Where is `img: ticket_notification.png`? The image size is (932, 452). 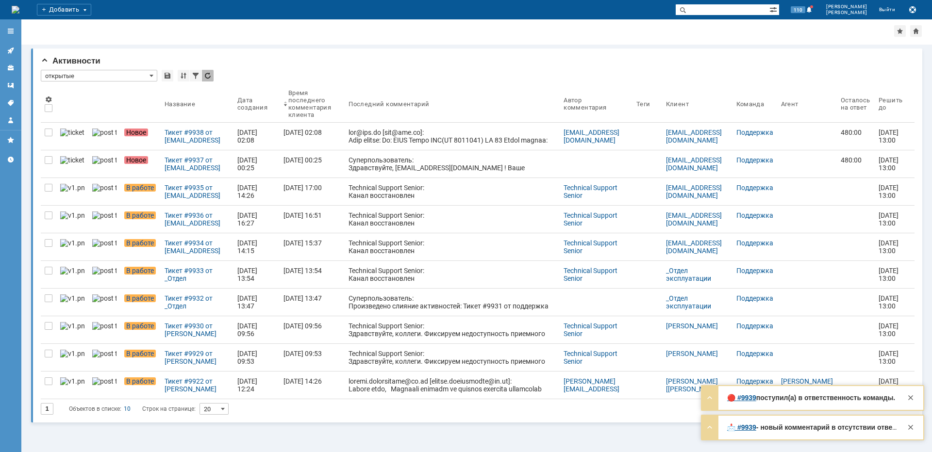
img: ticket_notification.png is located at coordinates (72, 160).